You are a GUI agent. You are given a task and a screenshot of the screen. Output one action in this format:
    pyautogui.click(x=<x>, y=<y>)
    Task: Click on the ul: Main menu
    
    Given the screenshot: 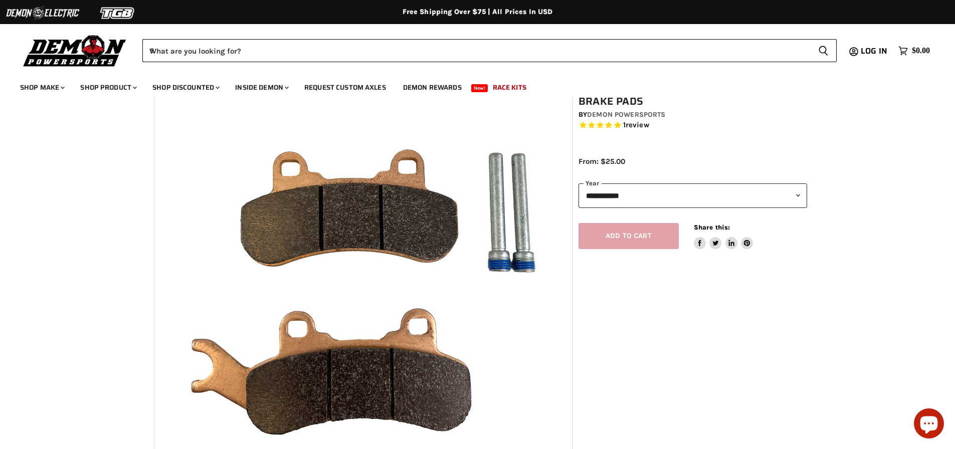 What is the action you would take?
    pyautogui.click(x=469, y=85)
    